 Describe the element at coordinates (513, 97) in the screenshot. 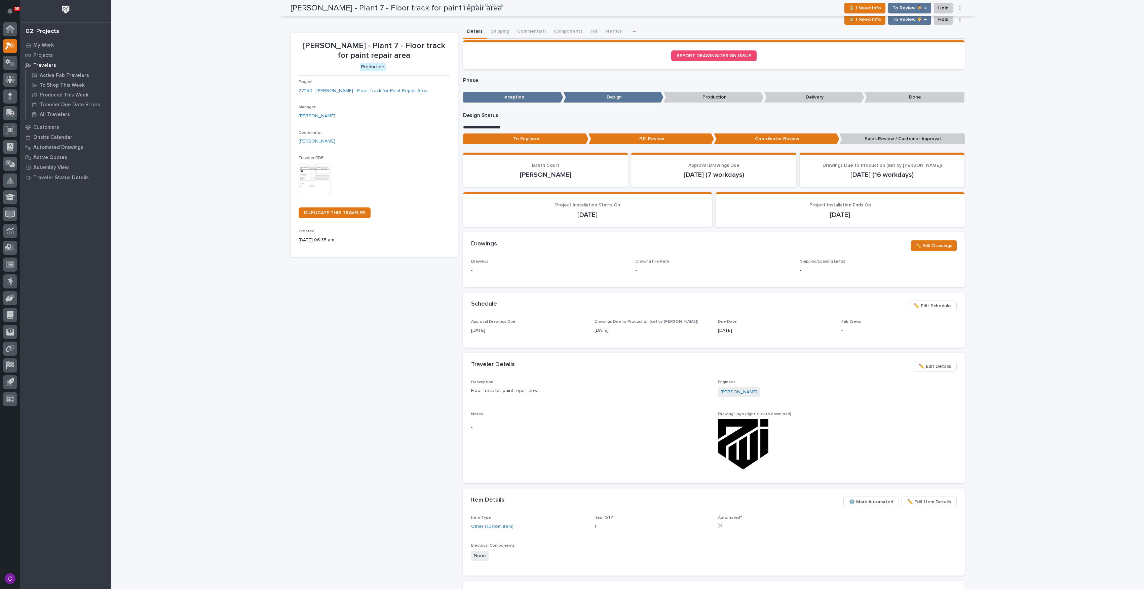

I see `p: Inception` at that location.